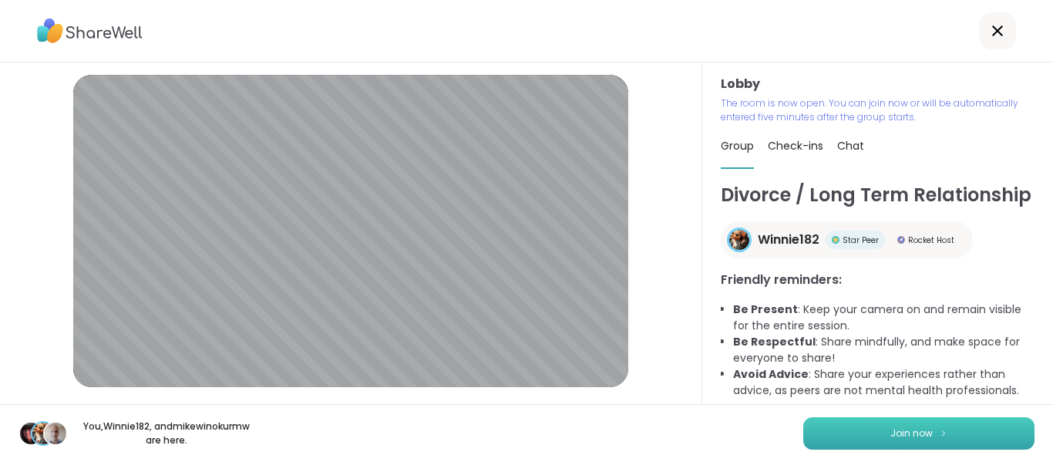 The width and height of the screenshot is (1053, 462). Describe the element at coordinates (883, 382) in the screenshot. I see `li: : Share your experiences rather than advice, as peers are not mental health professionals.` at that location.